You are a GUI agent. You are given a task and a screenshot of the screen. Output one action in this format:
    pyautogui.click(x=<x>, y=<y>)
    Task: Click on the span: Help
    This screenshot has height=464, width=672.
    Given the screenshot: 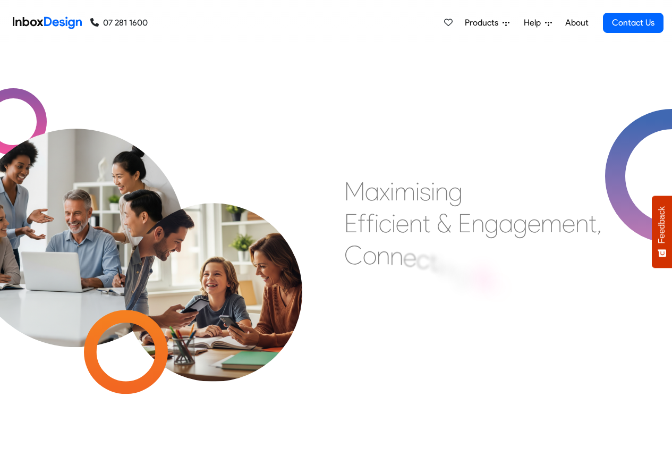 What is the action you would take?
    pyautogui.click(x=535, y=23)
    